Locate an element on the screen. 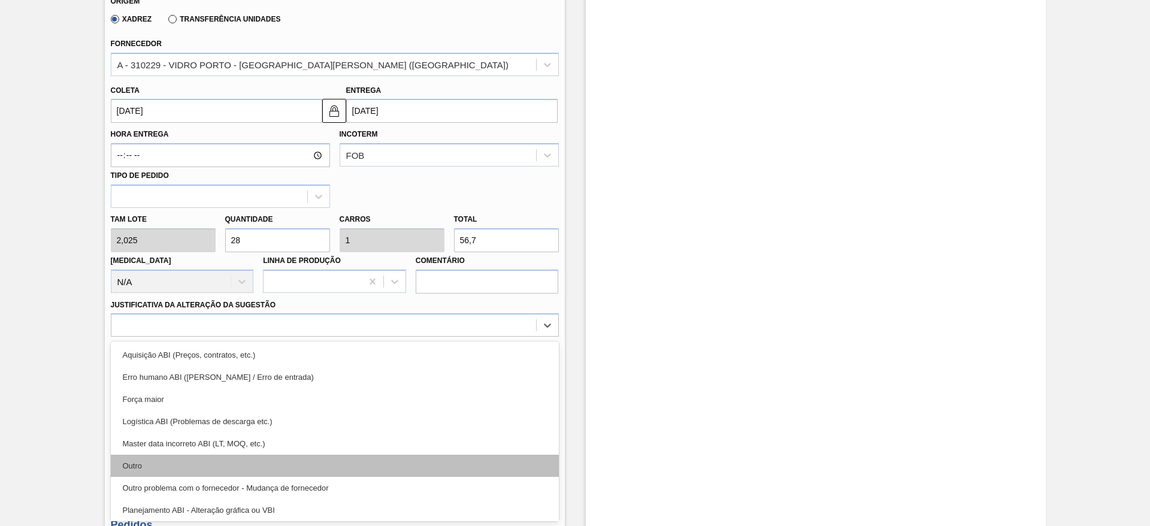  label: Fornecedor is located at coordinates (136, 44).